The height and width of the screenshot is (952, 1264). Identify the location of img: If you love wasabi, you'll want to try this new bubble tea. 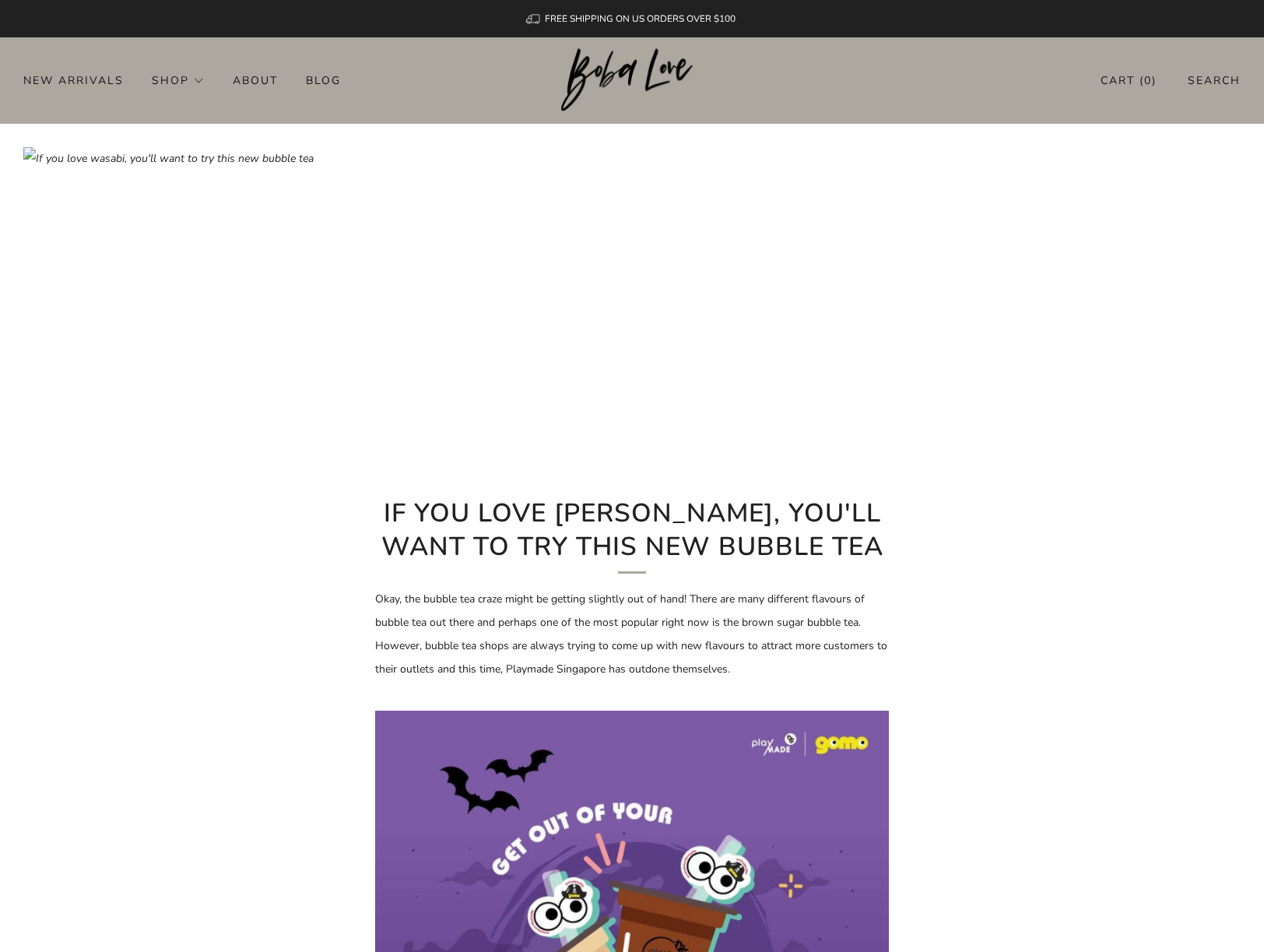
(632, 338).